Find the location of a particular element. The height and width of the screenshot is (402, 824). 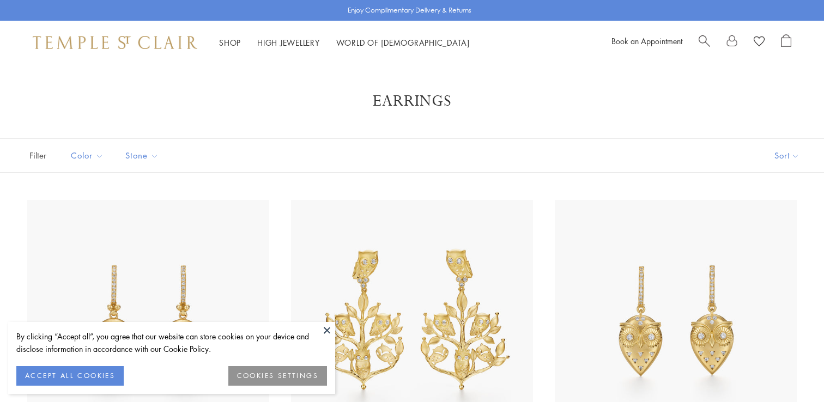

button: Color is located at coordinates (87, 155).